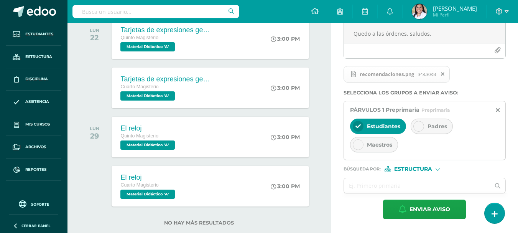 This screenshot has height=233, width=518. I want to click on button: Enviar aviso, so click(425, 209).